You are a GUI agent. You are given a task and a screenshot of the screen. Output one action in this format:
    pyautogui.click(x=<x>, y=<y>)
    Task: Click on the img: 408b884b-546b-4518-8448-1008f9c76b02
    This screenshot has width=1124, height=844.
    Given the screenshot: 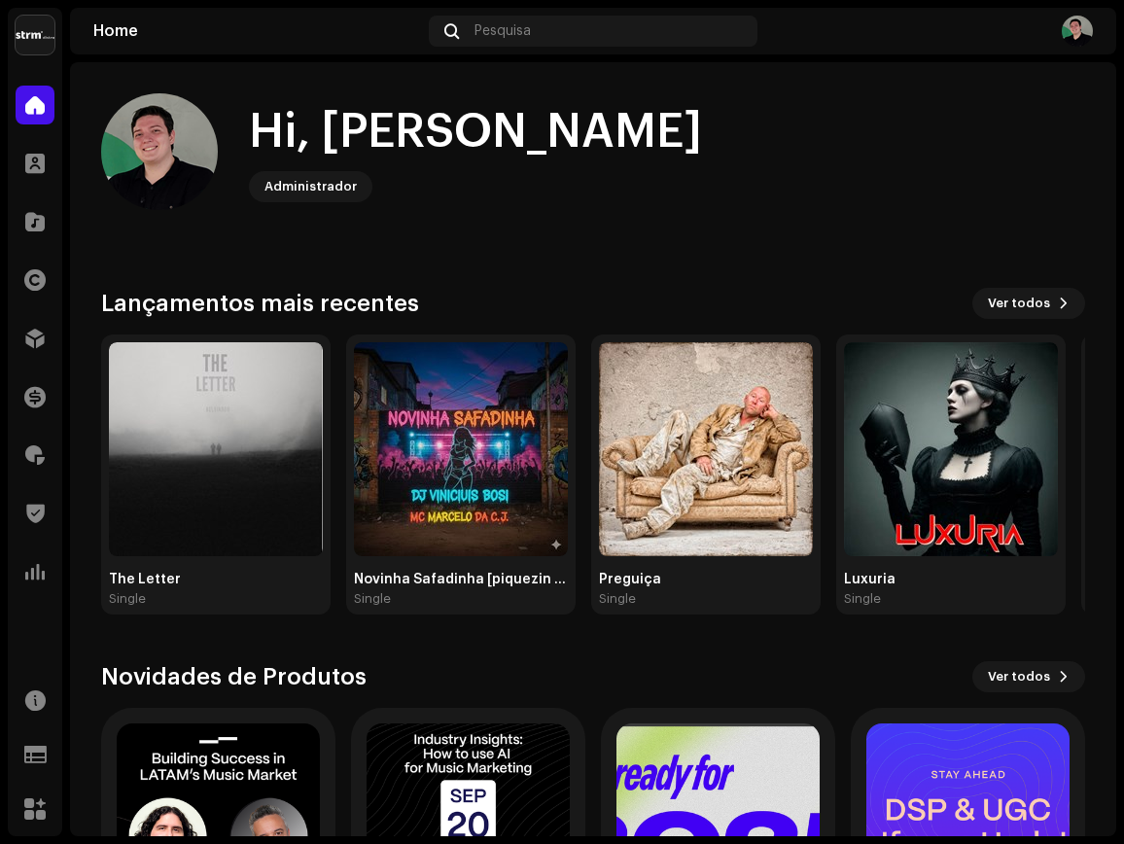 What is the action you would take?
    pyautogui.click(x=35, y=35)
    